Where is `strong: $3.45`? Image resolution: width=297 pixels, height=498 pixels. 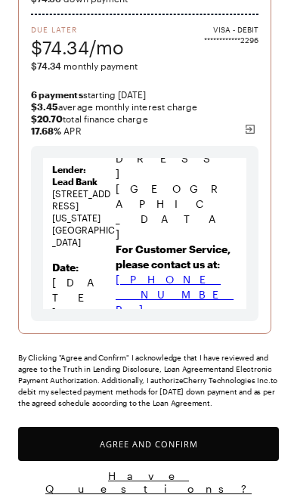 strong: $3.45 is located at coordinates (45, 107).